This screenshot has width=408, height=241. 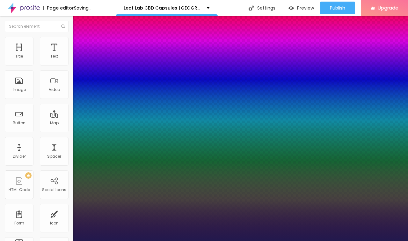 What do you see at coordinates (19, 157) in the screenshot?
I see `div: Divider` at bounding box center [19, 157].